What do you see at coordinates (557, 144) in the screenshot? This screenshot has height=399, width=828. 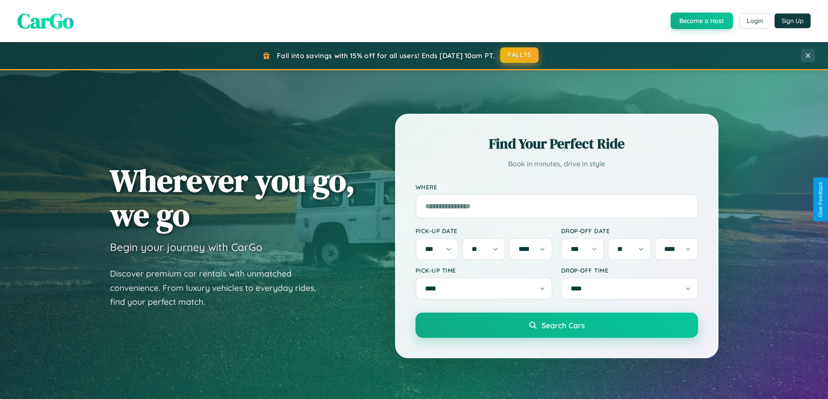 I see `h2: Find Your Perfect Ride` at bounding box center [557, 144].